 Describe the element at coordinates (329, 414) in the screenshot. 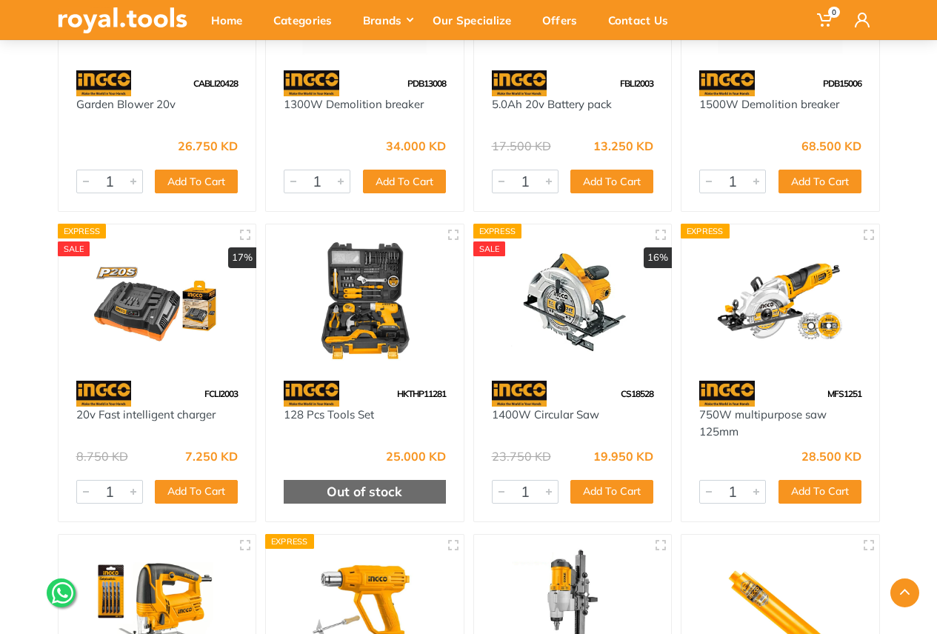

I see `a: 128 Pcs Tools Set` at that location.